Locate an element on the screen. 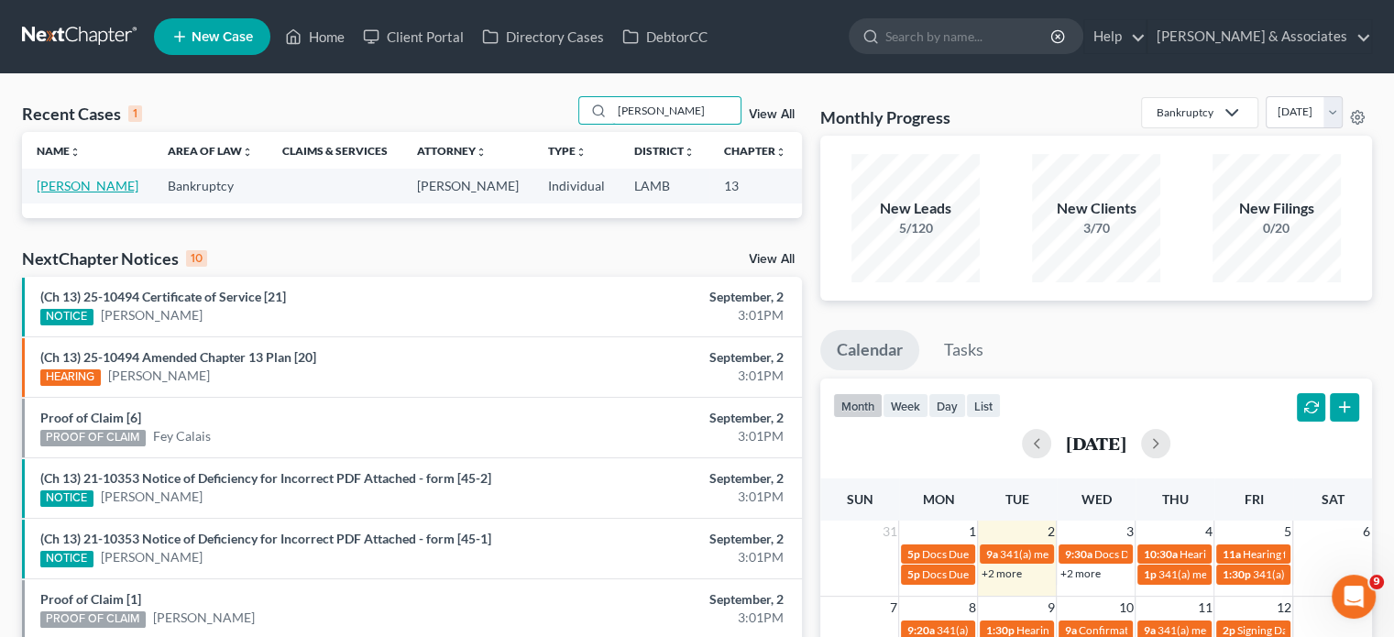 This screenshot has height=637, width=1394. a: Tasks is located at coordinates (963, 350).